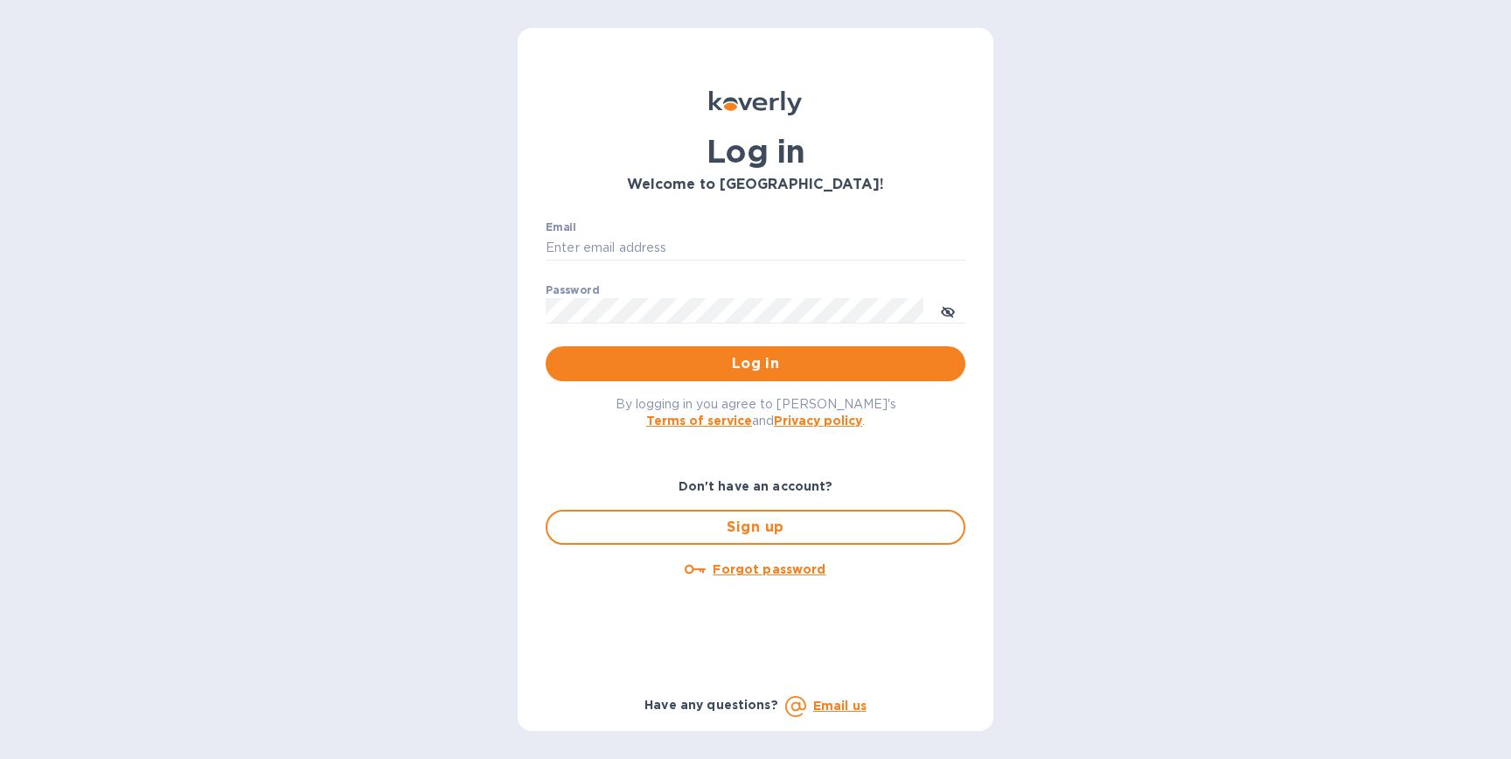 Image resolution: width=1511 pixels, height=759 pixels. Describe the element at coordinates (755, 248) in the screenshot. I see `input: Enter email address` at that location.